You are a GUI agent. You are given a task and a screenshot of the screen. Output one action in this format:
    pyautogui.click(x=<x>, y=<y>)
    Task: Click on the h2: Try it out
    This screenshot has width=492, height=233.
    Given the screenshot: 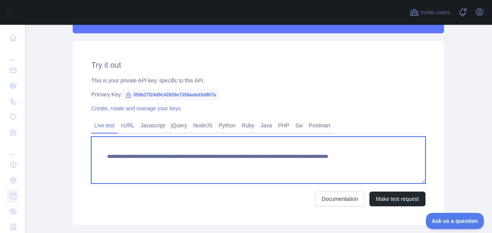 What is the action you would take?
    pyautogui.click(x=258, y=65)
    